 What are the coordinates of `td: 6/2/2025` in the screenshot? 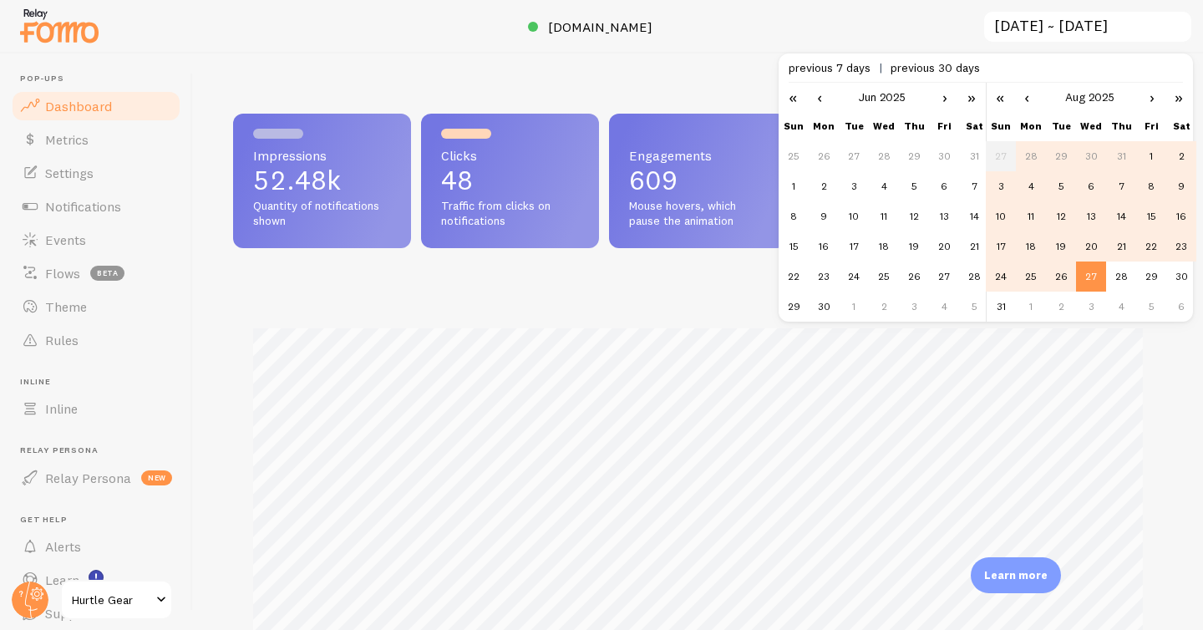 It's located at (824, 186).